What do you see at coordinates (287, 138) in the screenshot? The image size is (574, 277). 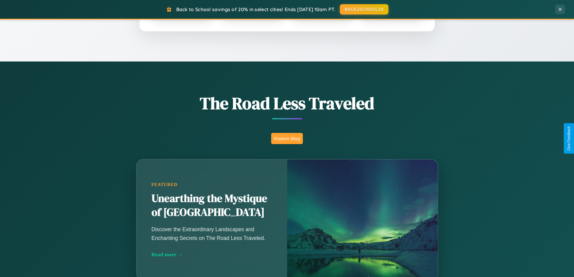 I see `button: Explore Blog` at bounding box center [287, 138].